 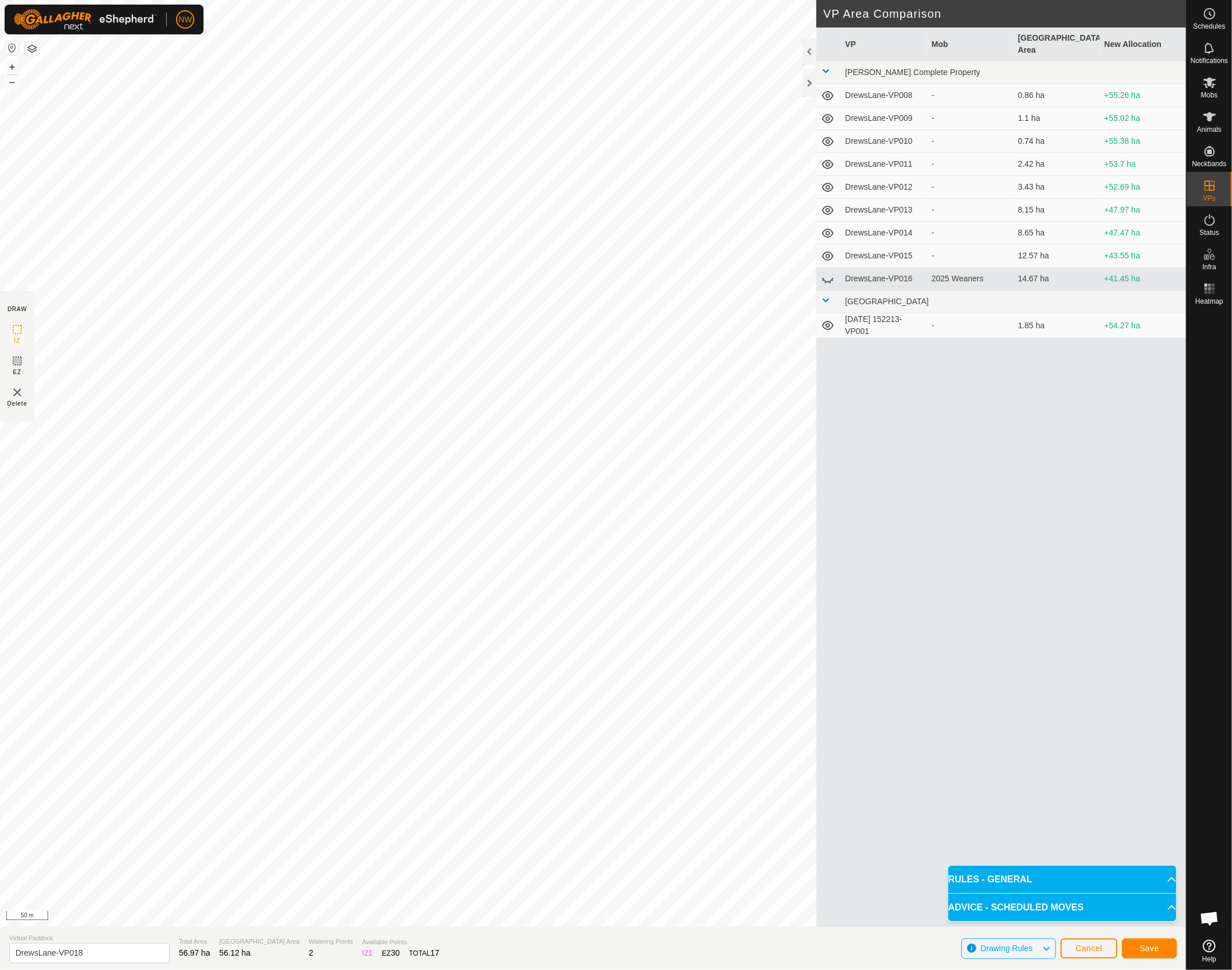 What do you see at coordinates (568, 917) in the screenshot?
I see `a: Privacy Policy` at bounding box center [568, 917].